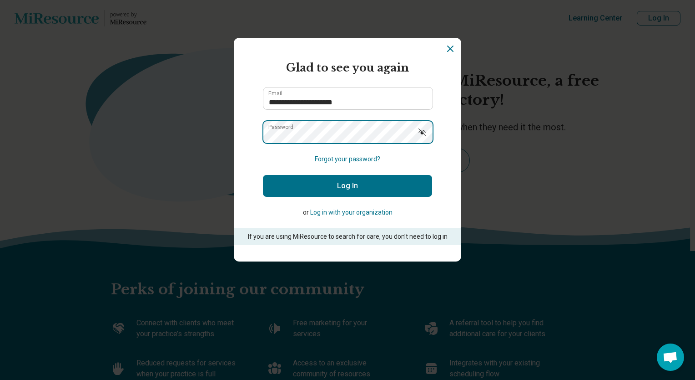 Image resolution: width=695 pixels, height=380 pixels. Describe the element at coordinates (281, 127) in the screenshot. I see `label: Password` at that location.